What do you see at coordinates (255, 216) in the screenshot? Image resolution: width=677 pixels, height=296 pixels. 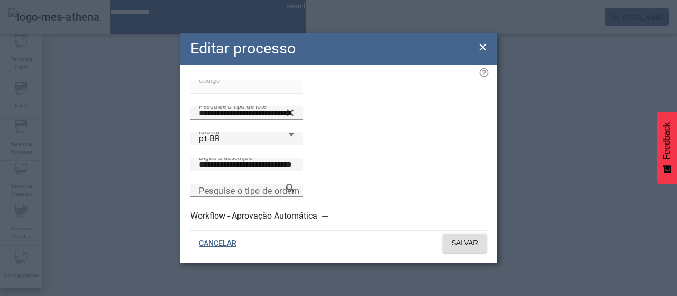 I see `label: Workflow - Aprovação Automática` at bounding box center [255, 216].